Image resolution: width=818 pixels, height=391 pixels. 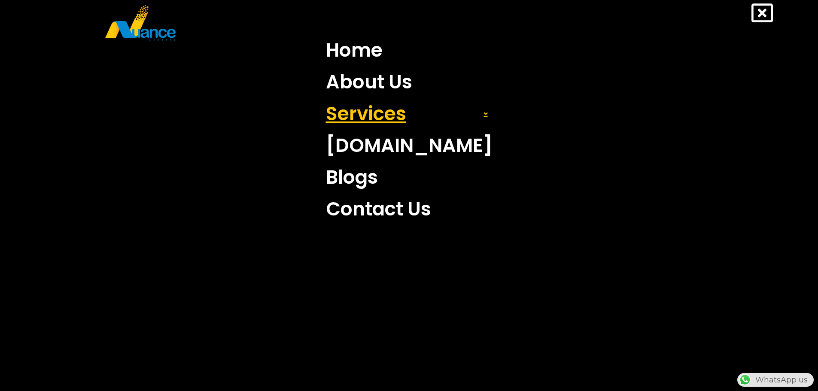 What do you see at coordinates (409, 82) in the screenshot?
I see `a: About Us` at bounding box center [409, 82].